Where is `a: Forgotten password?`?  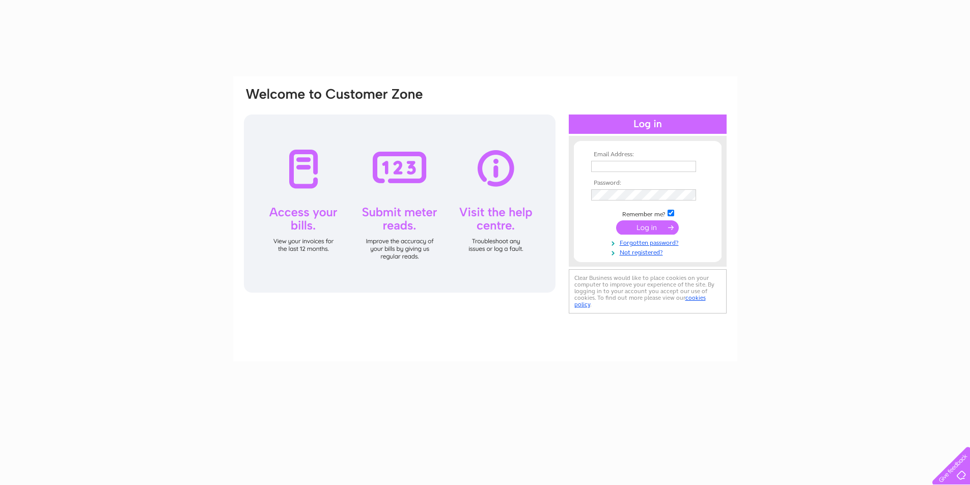
a: Forgotten password? is located at coordinates (649, 242).